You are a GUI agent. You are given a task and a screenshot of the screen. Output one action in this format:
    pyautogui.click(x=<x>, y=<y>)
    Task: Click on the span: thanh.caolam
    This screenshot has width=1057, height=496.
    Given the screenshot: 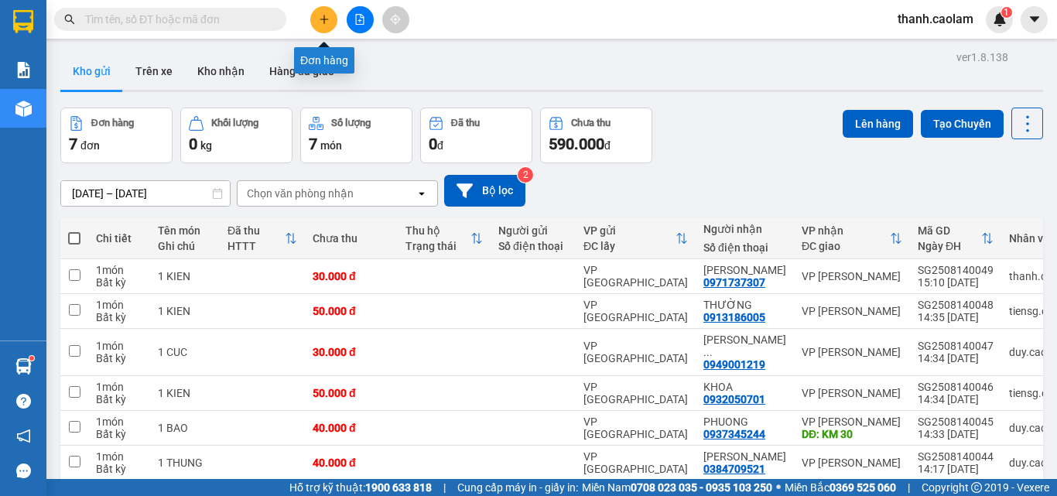 What is the action you would take?
    pyautogui.click(x=936, y=19)
    